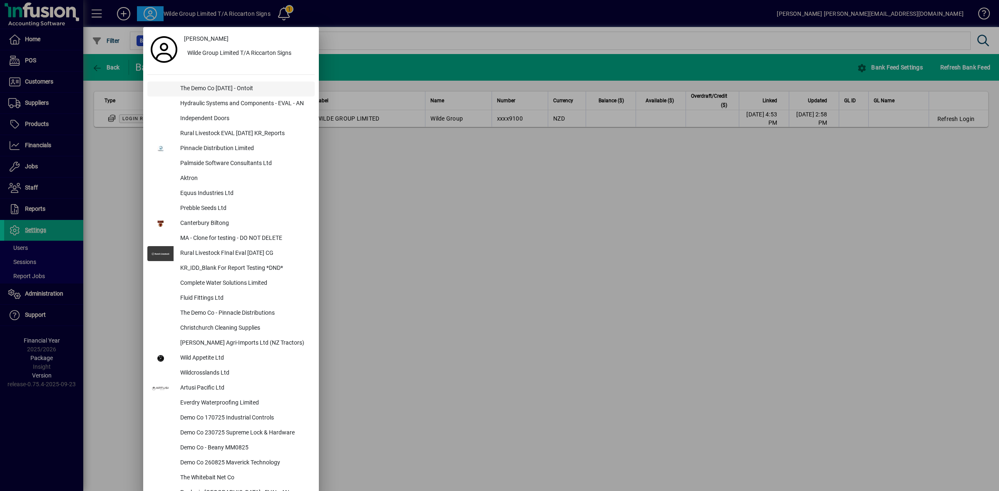  I want to click on button: Wild Appetite Ltd, so click(231, 359).